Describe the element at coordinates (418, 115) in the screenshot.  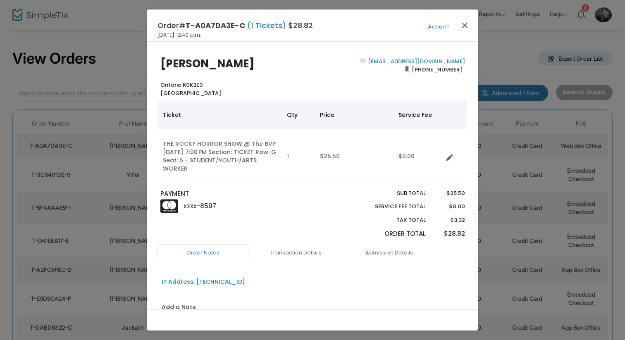
I see `th: Service Fee` at that location.